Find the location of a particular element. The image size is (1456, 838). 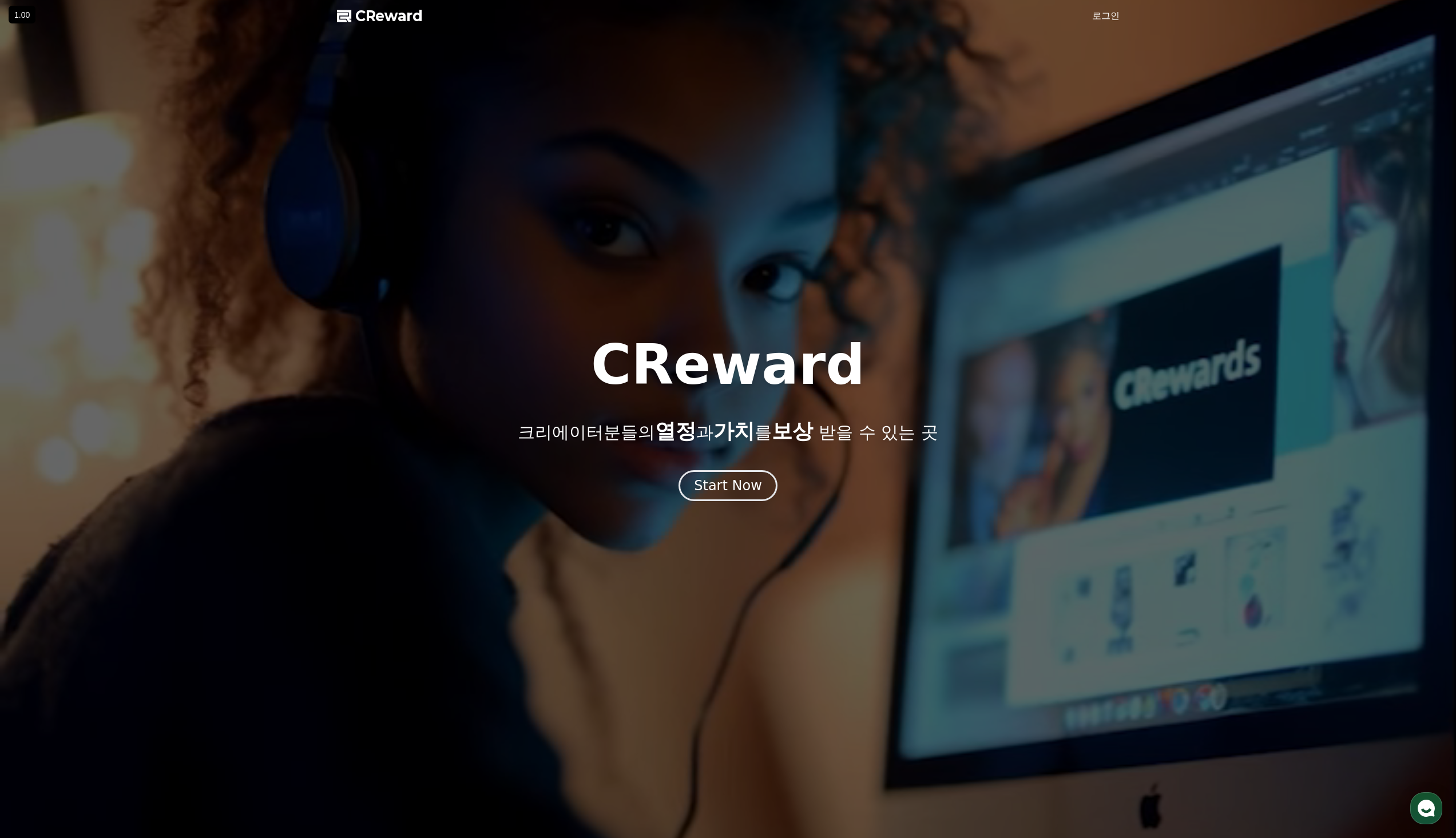

a: 대화 is located at coordinates (112, 377).